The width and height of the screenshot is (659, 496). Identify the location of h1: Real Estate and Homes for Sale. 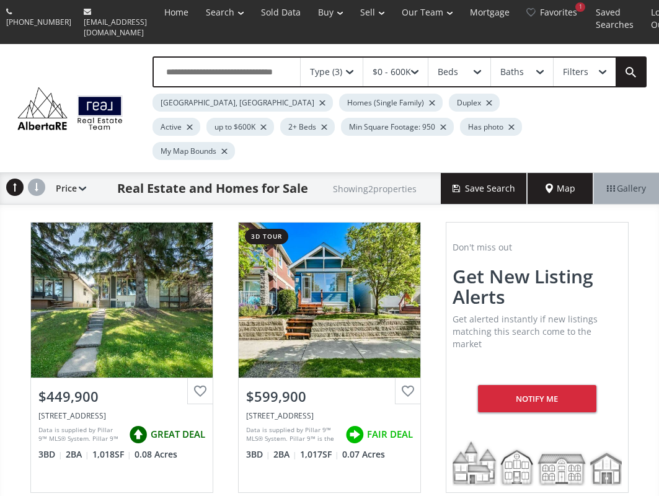
(213, 188).